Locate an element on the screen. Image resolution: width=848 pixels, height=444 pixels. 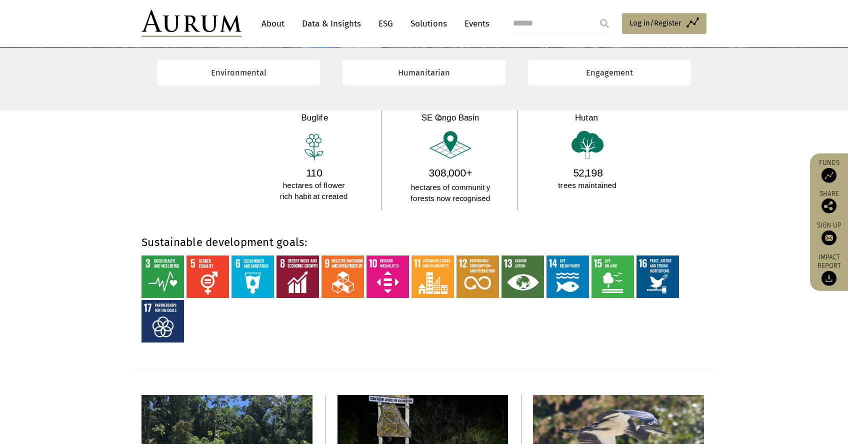
a: Humanitarian is located at coordinates (424, 72).